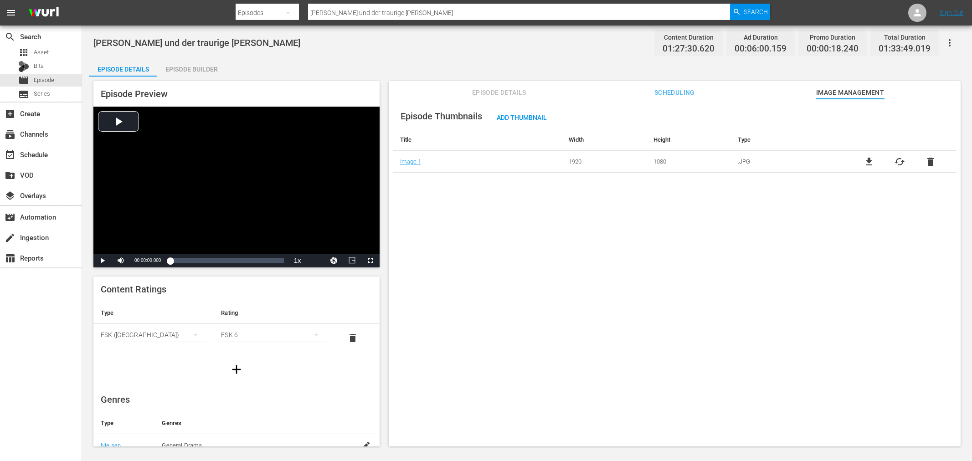 Image resolution: width=972 pixels, height=461 pixels. Describe the element at coordinates (148, 260) in the screenshot. I see `span: 00:00:00.000` at that location.